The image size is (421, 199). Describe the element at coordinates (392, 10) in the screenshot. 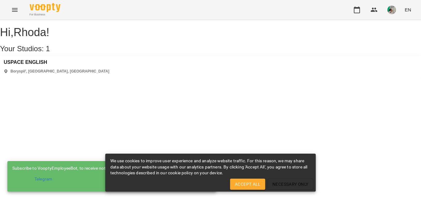

I see `img: 078c503d515f29e44a6efff9a10fac63.jpeg` at that location.